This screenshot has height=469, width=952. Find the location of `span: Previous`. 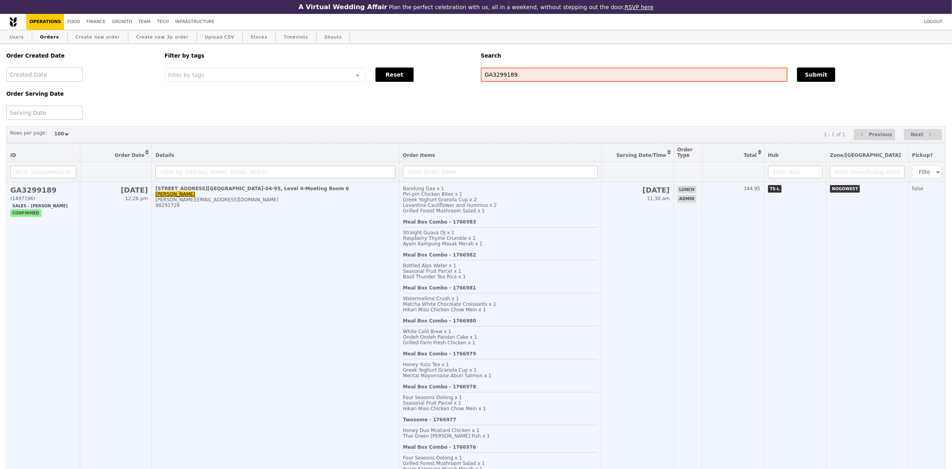

span: Previous is located at coordinates (881, 135).